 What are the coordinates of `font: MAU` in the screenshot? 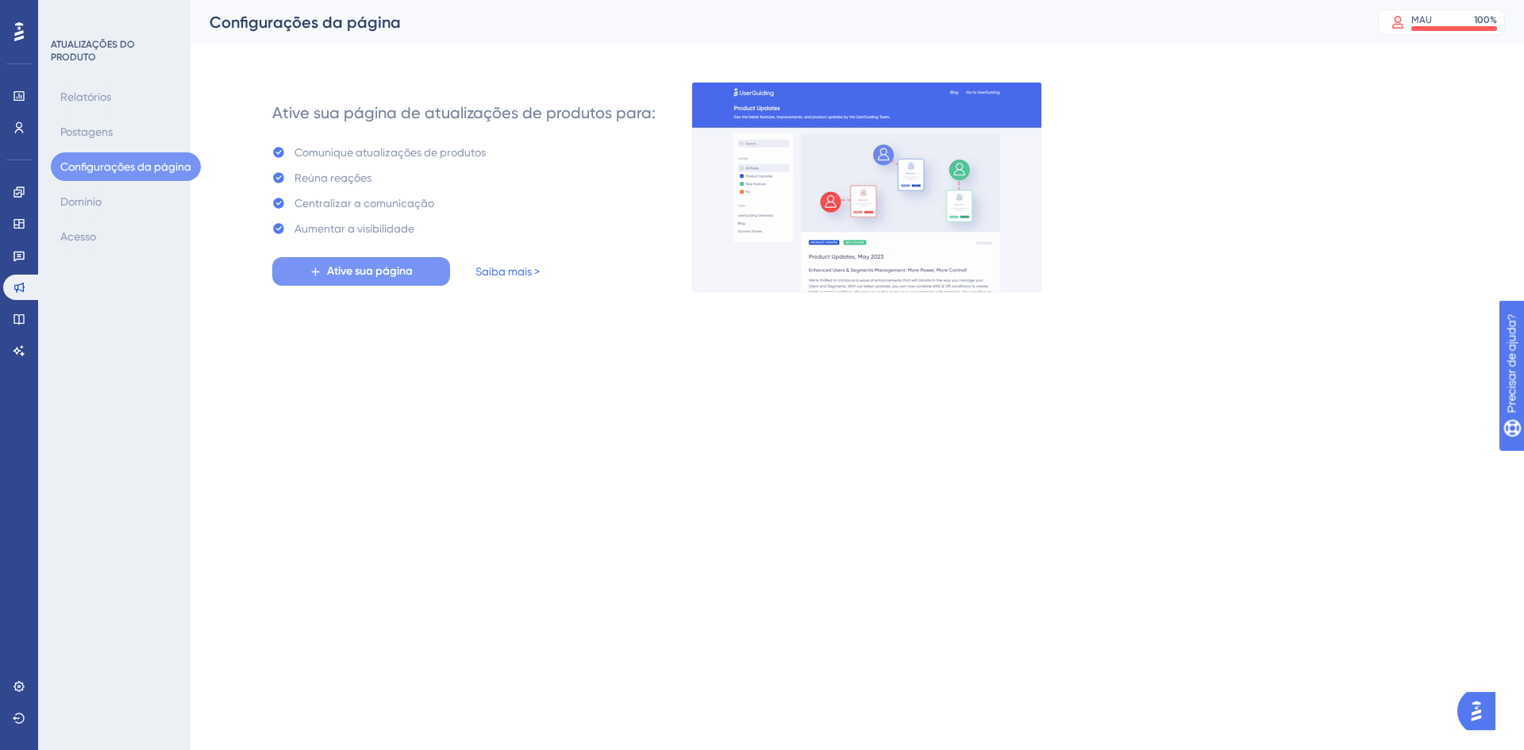 It's located at (1421, 20).